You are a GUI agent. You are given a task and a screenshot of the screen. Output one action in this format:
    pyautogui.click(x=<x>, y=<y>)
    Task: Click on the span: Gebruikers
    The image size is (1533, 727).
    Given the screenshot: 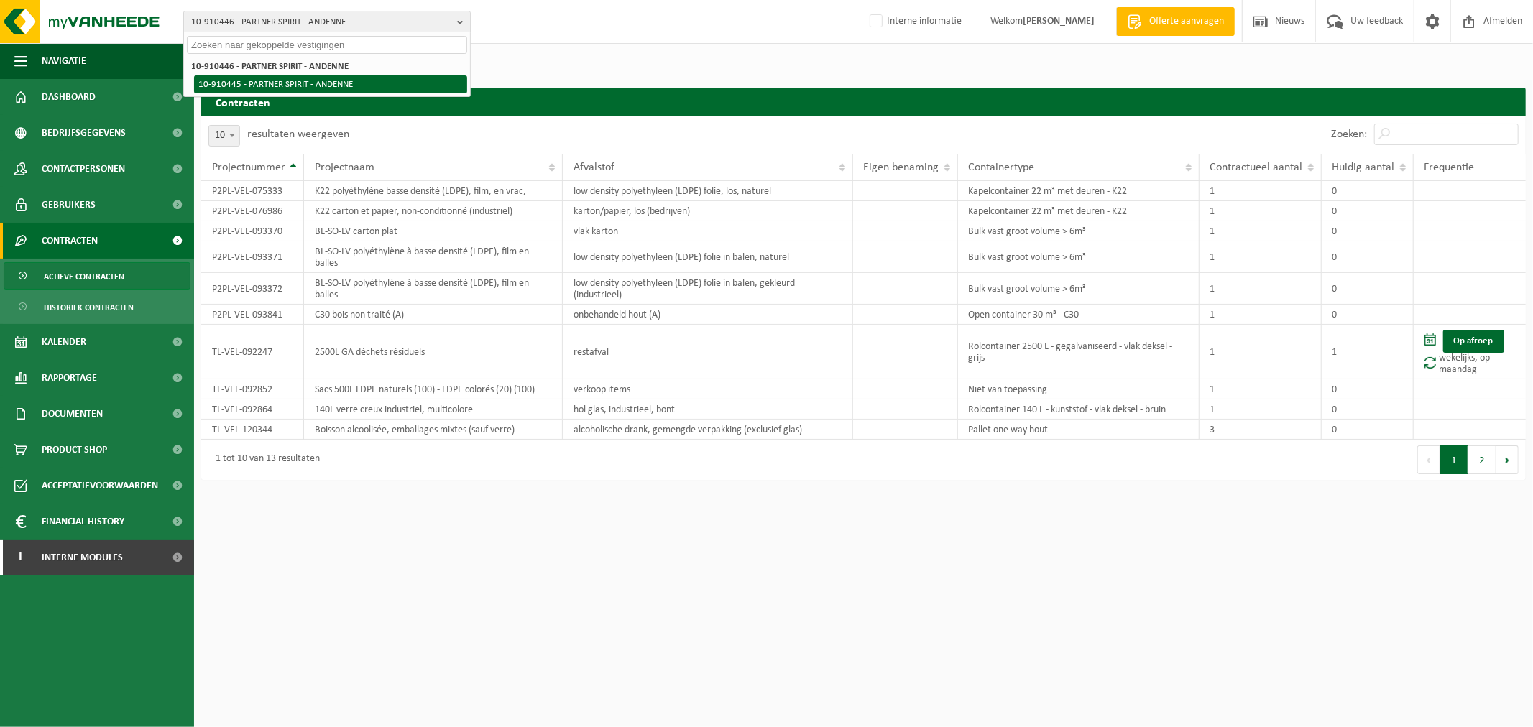 What is the action you would take?
    pyautogui.click(x=68, y=205)
    